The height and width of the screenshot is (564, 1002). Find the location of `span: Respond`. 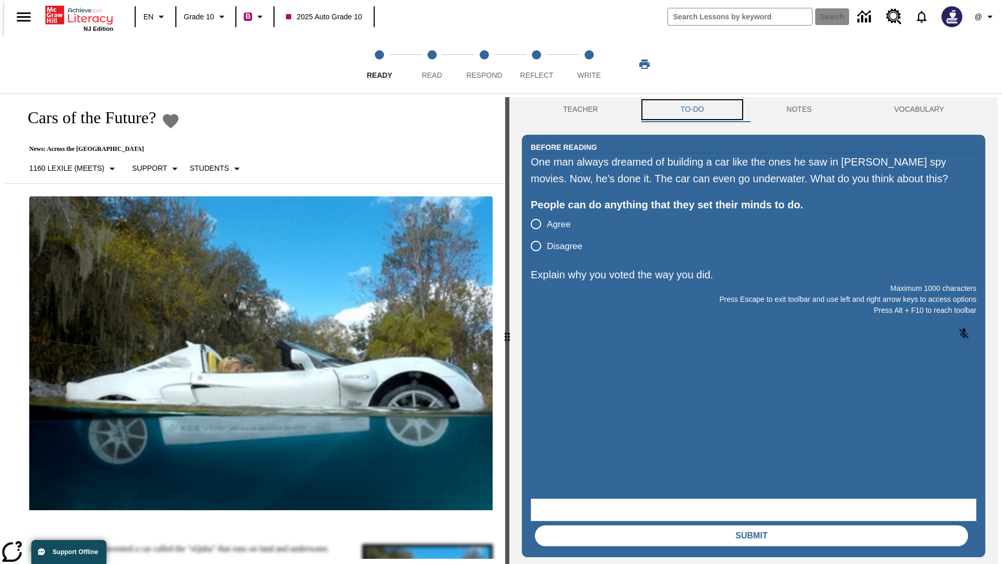

span: Respond is located at coordinates (484, 75).